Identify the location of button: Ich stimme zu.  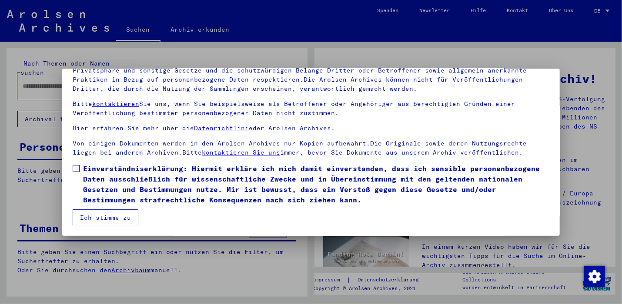
(105, 218).